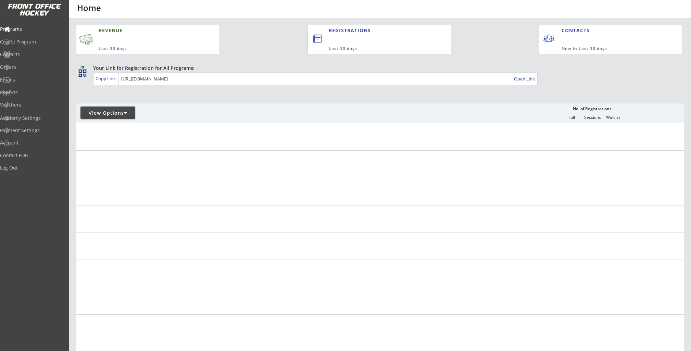 Image resolution: width=691 pixels, height=351 pixels. Describe the element at coordinates (524, 79) in the screenshot. I see `a: Open Link` at that location.